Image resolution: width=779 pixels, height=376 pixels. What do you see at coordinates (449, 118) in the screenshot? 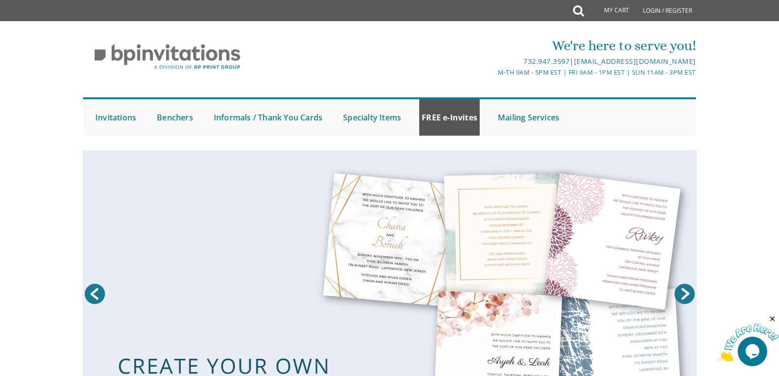
I see `a: FREE e-Invites` at bounding box center [449, 118].